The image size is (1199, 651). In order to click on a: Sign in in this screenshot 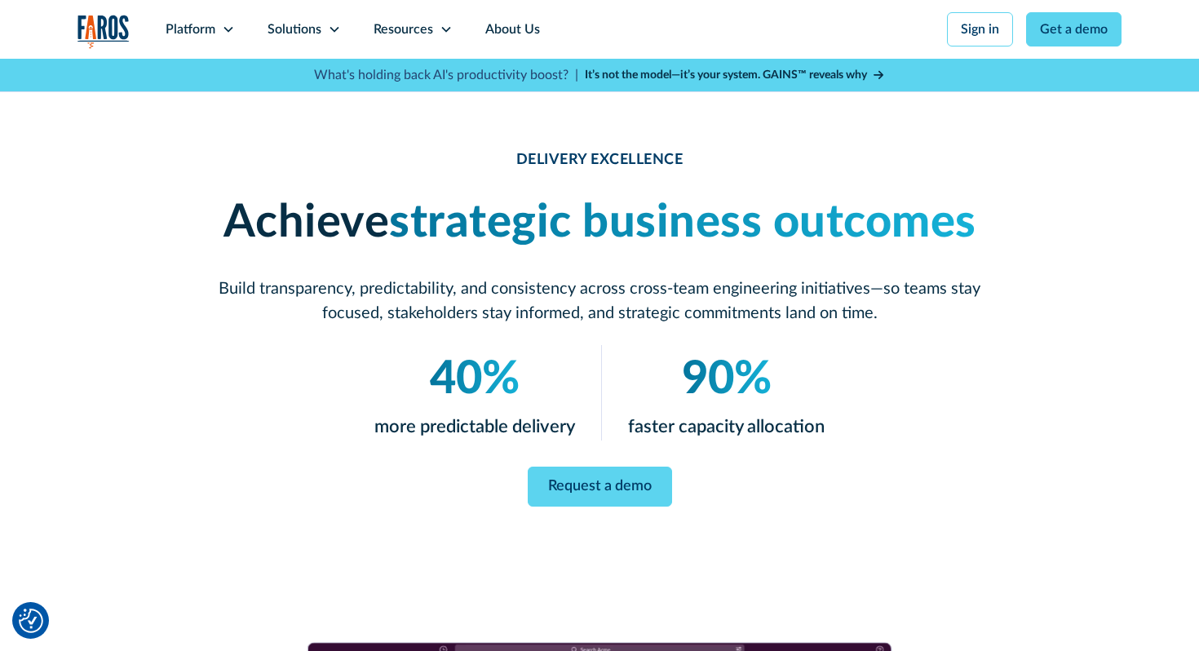, I will do `click(980, 29)`.